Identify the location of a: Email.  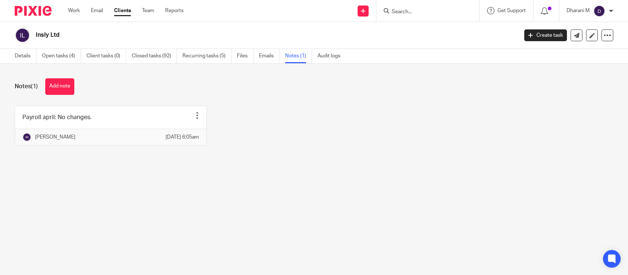
(97, 11).